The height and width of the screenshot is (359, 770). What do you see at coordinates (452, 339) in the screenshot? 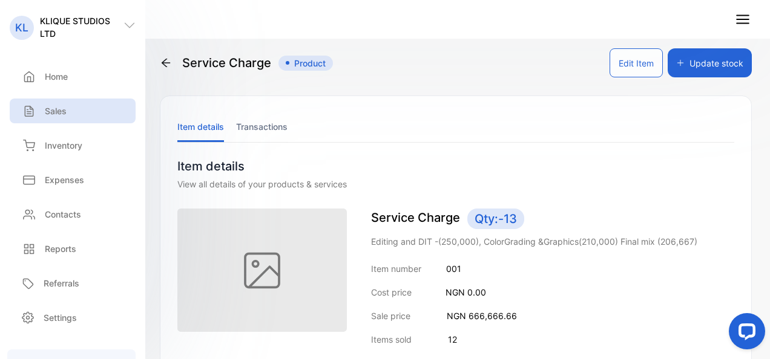
I see `p: 12` at bounding box center [452, 339].